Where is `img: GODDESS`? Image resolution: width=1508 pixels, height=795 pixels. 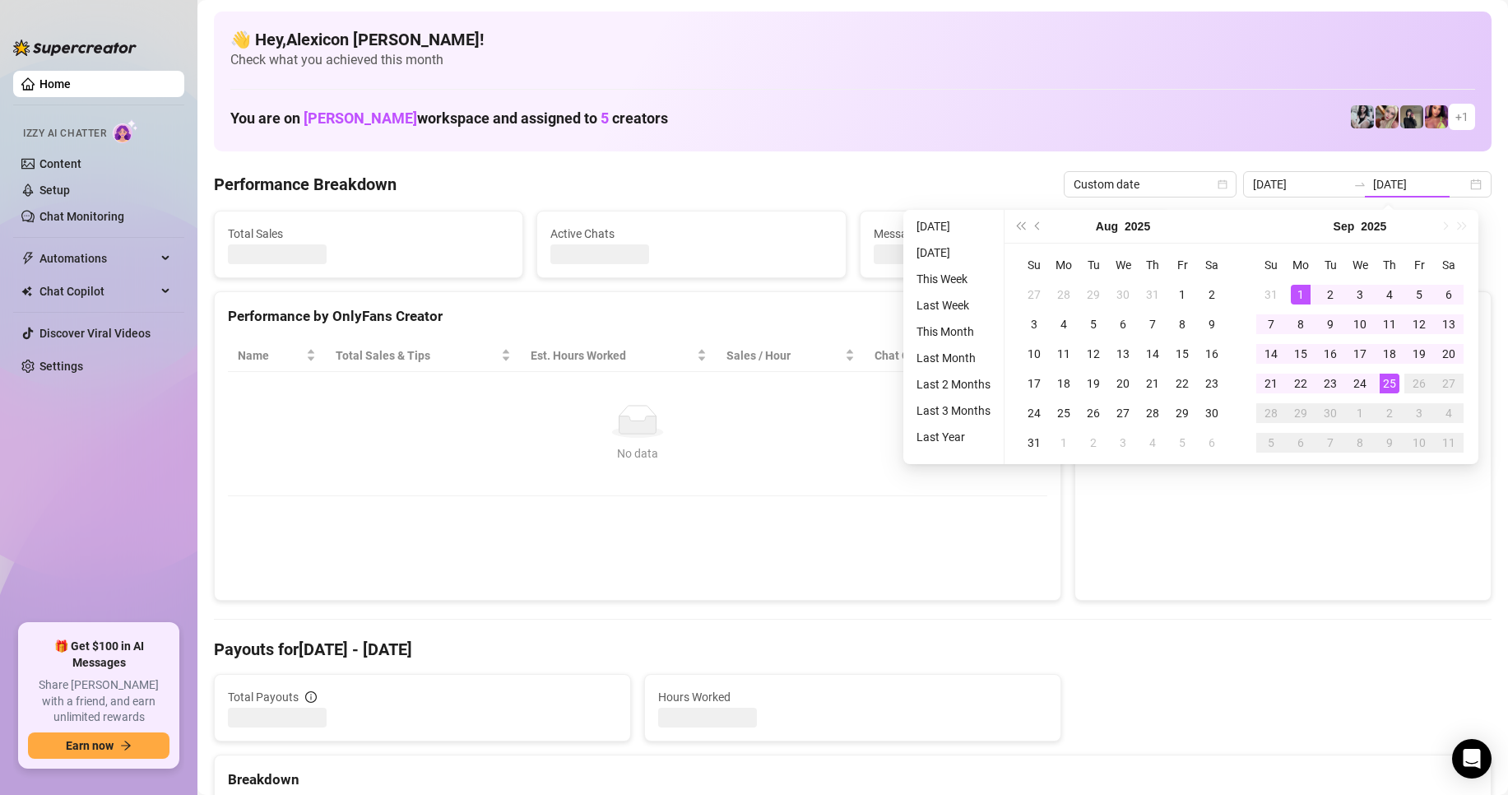 img: GODDESS is located at coordinates (1436, 117).